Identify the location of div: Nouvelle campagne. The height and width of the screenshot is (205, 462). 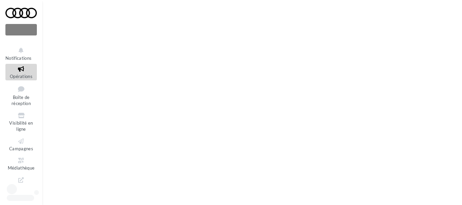
(21, 30).